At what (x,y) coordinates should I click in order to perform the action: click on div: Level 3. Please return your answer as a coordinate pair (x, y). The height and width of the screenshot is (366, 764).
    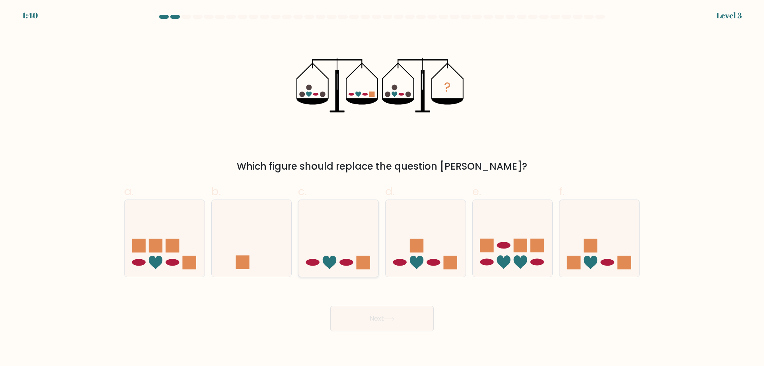
    Looking at the image, I should click on (729, 16).